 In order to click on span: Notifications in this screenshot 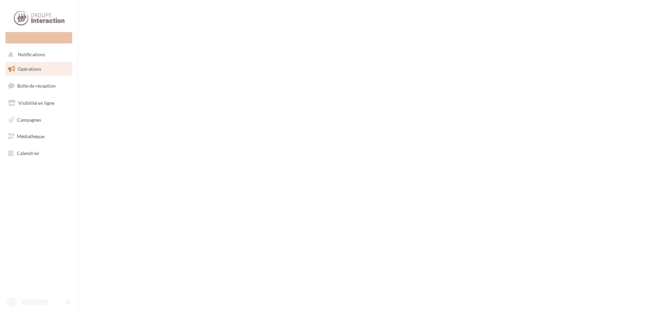, I will do `click(31, 55)`.